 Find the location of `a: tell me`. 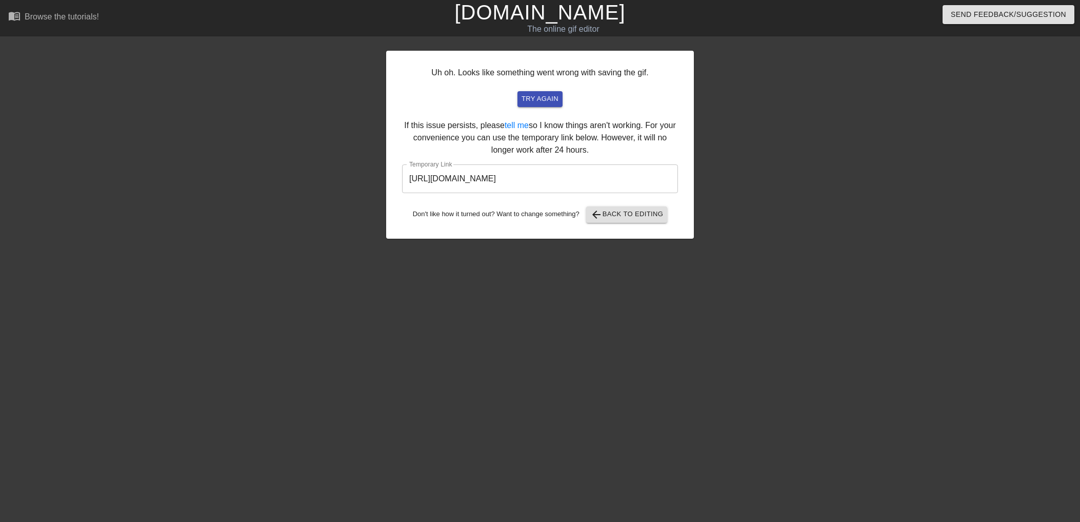

a: tell me is located at coordinates (516, 125).